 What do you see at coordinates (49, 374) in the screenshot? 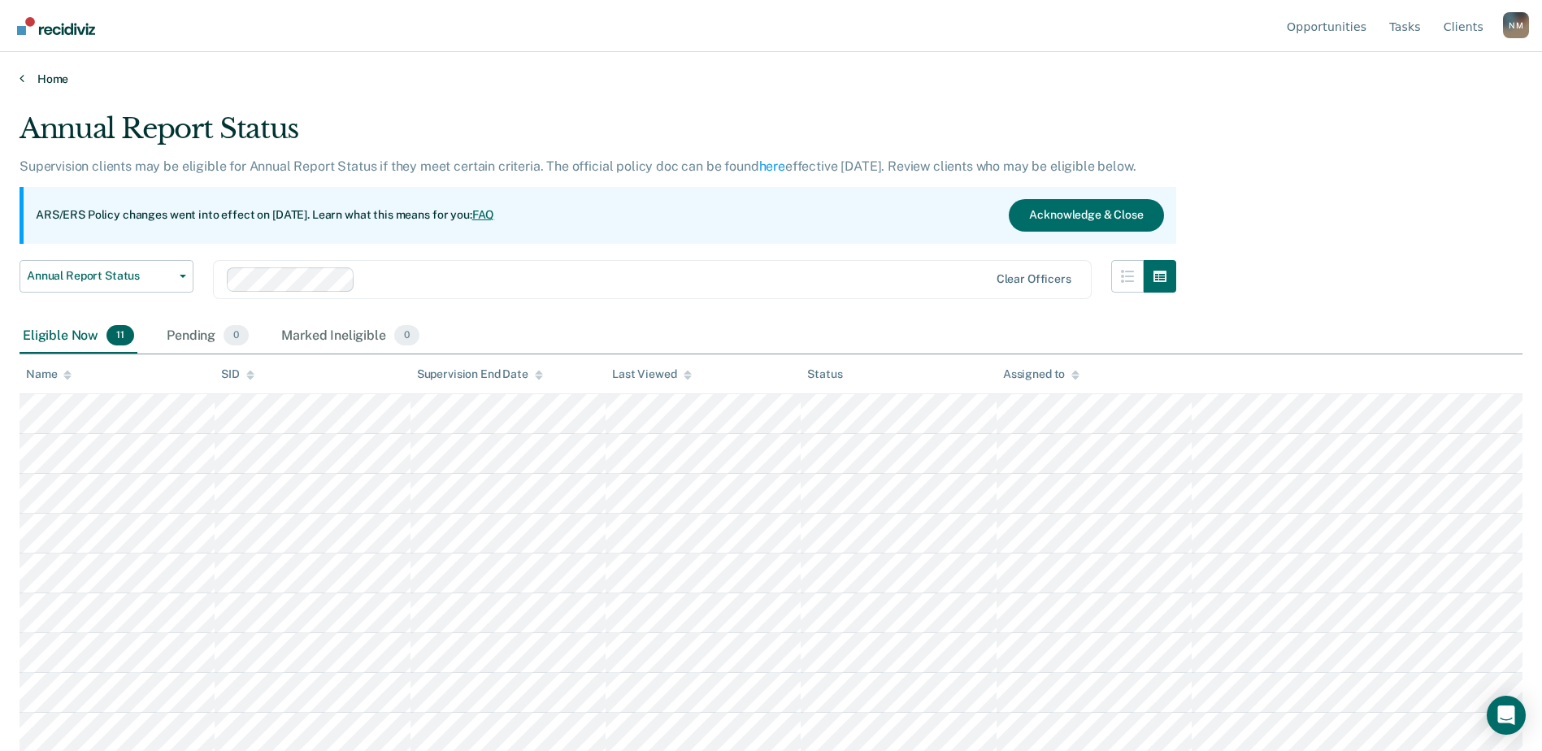
I see `div: Name` at bounding box center [49, 374].